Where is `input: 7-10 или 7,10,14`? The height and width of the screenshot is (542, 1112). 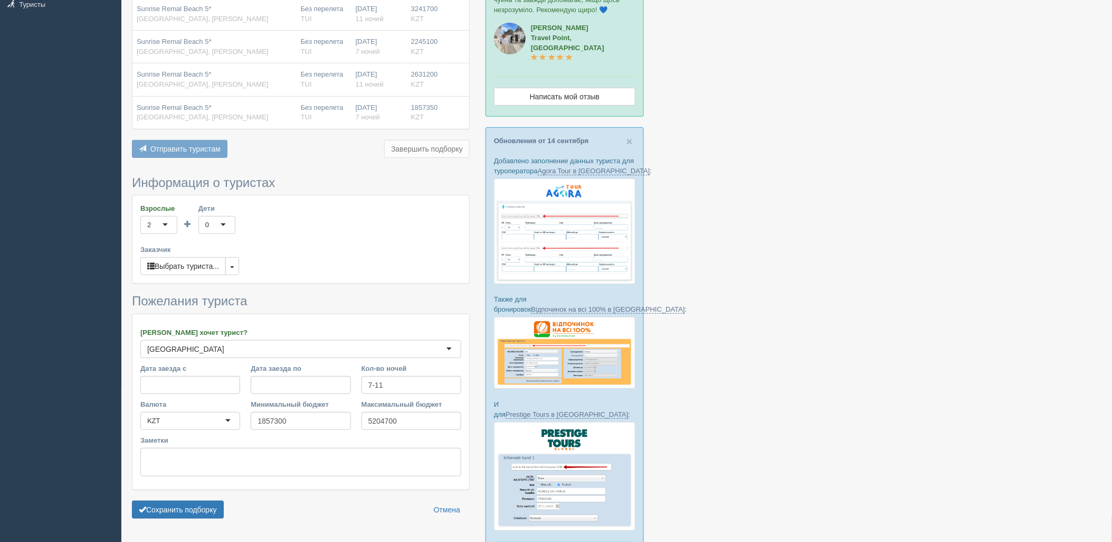 input: 7-10 или 7,10,14 is located at coordinates (411, 385).